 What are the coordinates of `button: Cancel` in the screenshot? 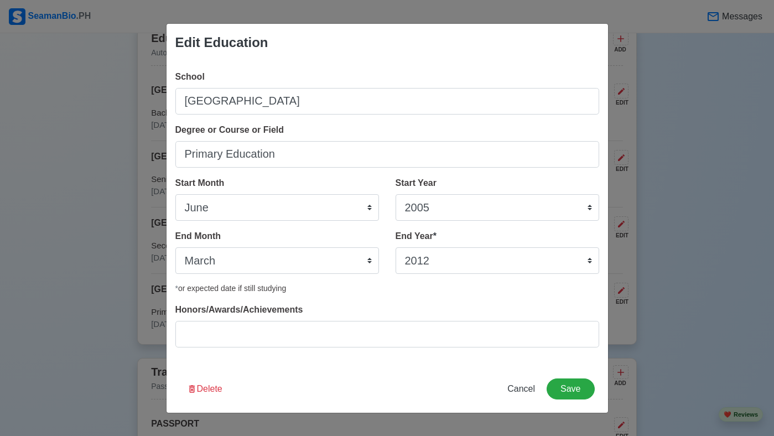 It's located at (521, 389).